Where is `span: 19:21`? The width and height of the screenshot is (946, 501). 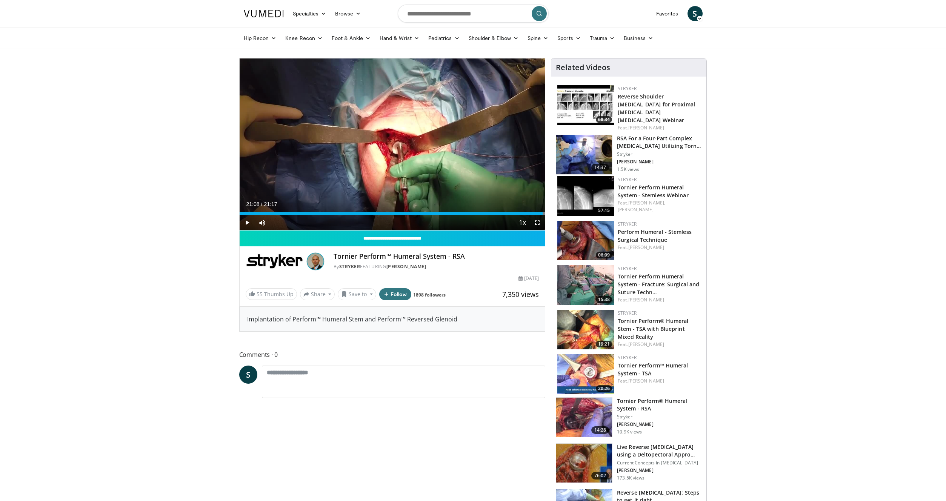 span: 19:21 is located at coordinates (604, 344).